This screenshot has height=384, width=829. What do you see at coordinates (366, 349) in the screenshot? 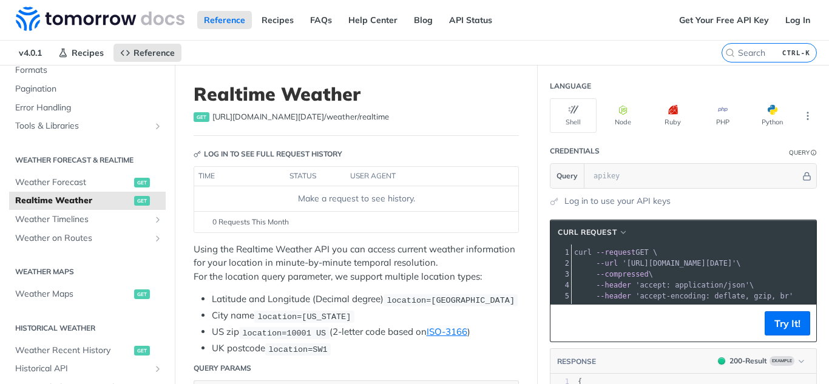
I see `li: UK postcode` at bounding box center [366, 349].